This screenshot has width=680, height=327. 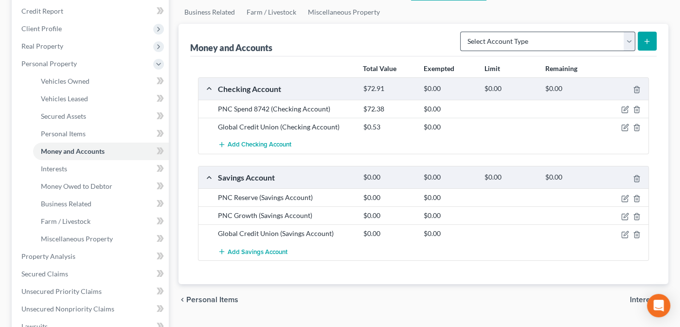 What do you see at coordinates (252, 251) in the screenshot?
I see `button: Add Savings Account` at bounding box center [252, 251].